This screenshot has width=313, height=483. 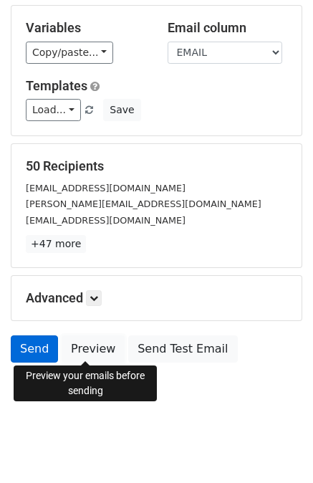 What do you see at coordinates (228, 28) in the screenshot?
I see `h5: Email column` at bounding box center [228, 28].